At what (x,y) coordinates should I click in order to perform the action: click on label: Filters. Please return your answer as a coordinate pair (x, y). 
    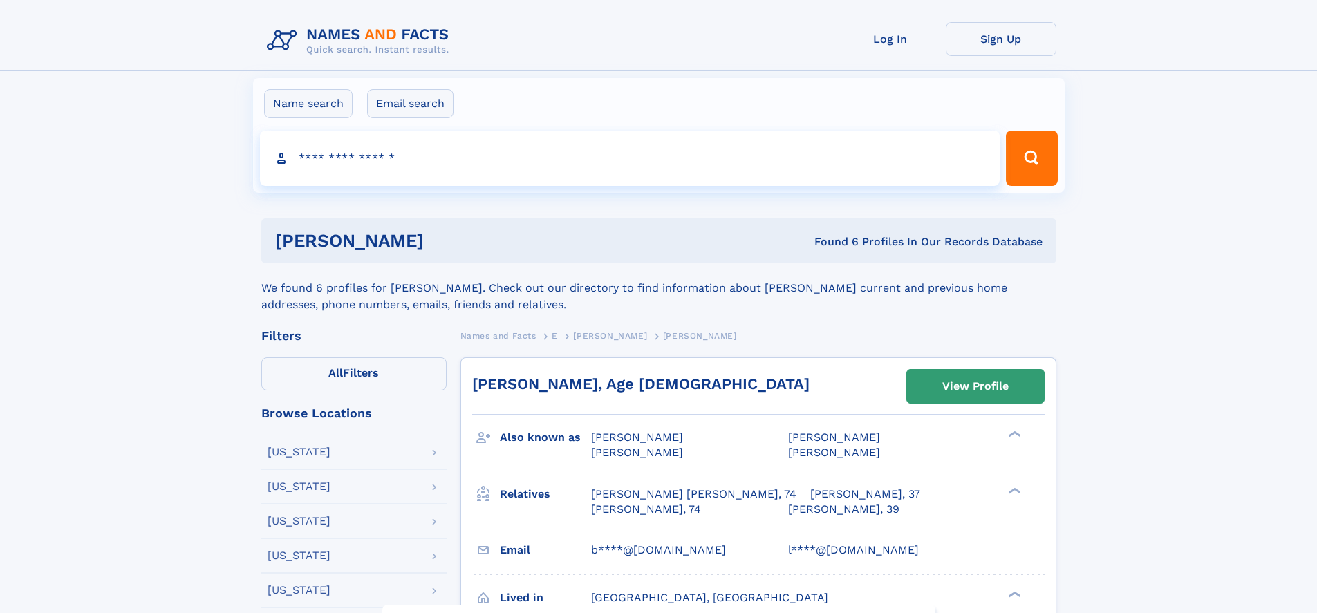
    Looking at the image, I should click on (354, 374).